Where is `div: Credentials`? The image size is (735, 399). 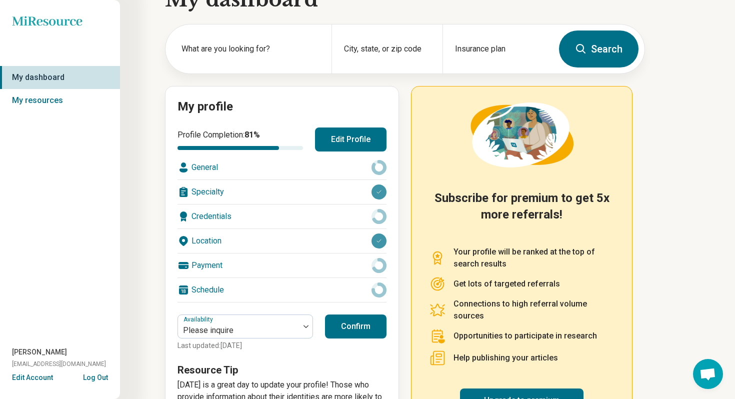
div: Credentials is located at coordinates (282, 217).